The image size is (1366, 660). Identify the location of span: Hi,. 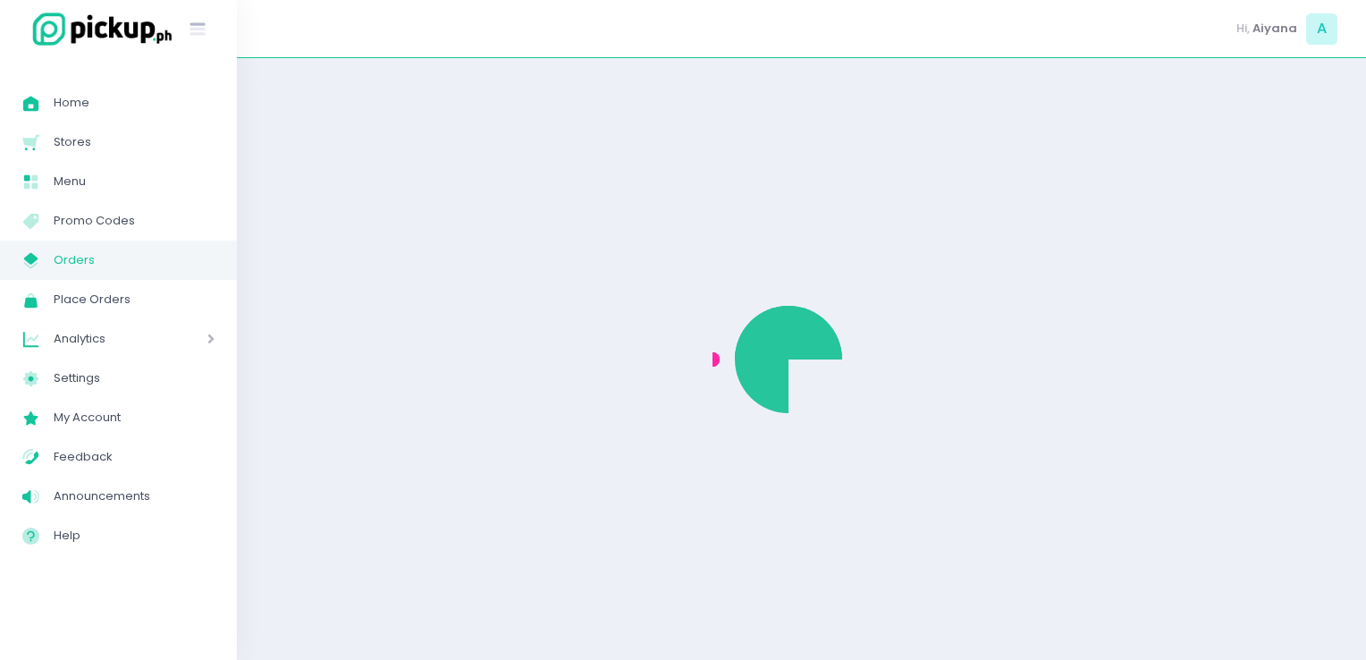
(1242, 29).